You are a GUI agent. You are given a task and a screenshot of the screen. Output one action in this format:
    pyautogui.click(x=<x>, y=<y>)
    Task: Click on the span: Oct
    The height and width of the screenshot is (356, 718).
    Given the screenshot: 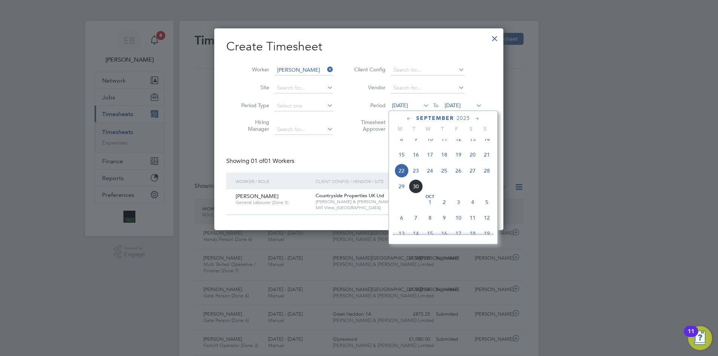 What is the action you would take?
    pyautogui.click(x=430, y=197)
    